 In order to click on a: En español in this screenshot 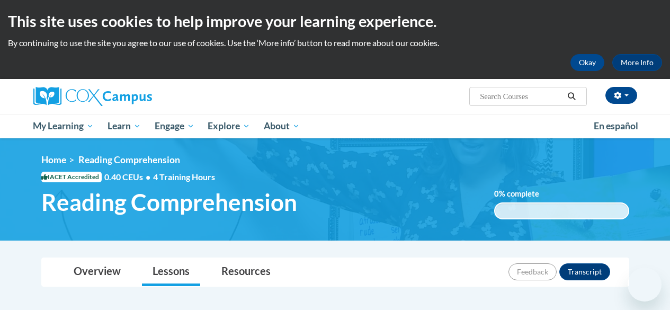, I will do `click(616, 126)`.